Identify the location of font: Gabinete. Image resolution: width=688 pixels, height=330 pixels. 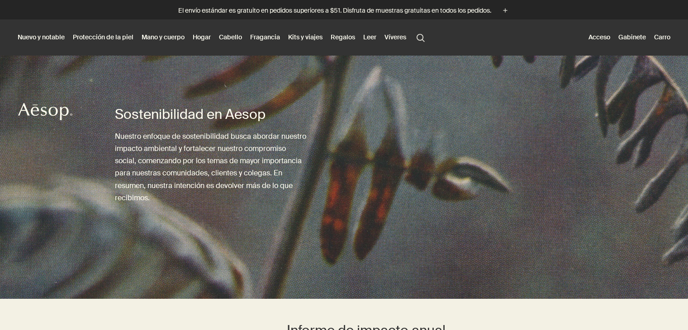
(632, 37).